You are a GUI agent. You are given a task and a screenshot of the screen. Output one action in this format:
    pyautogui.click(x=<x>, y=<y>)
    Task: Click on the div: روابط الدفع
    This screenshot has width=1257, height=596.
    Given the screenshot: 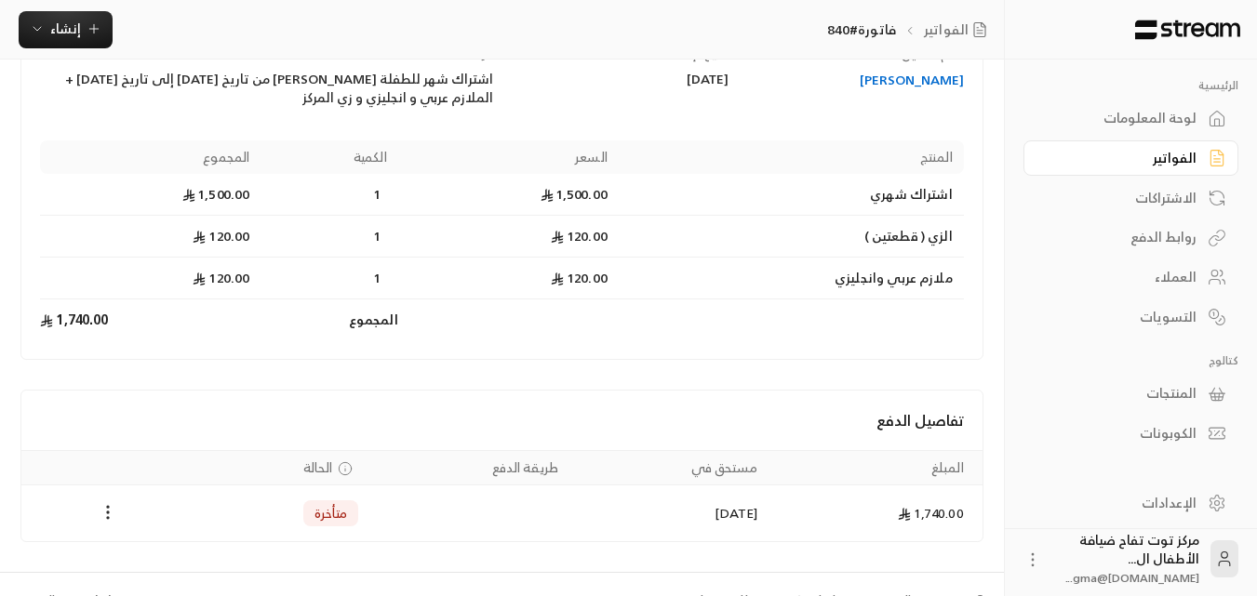 What is the action you would take?
    pyautogui.click(x=1121, y=237)
    